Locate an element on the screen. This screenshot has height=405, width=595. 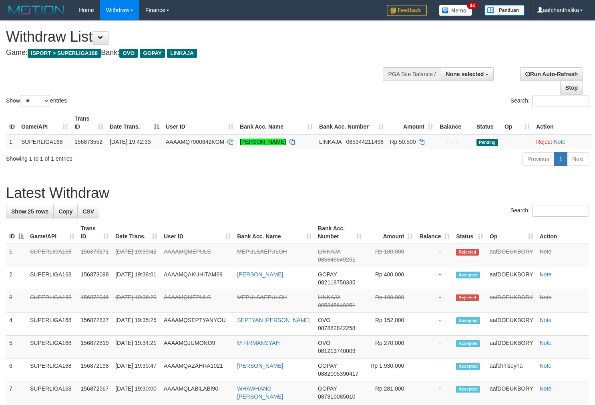
a: M FIRMANSYAH is located at coordinates (258, 343).